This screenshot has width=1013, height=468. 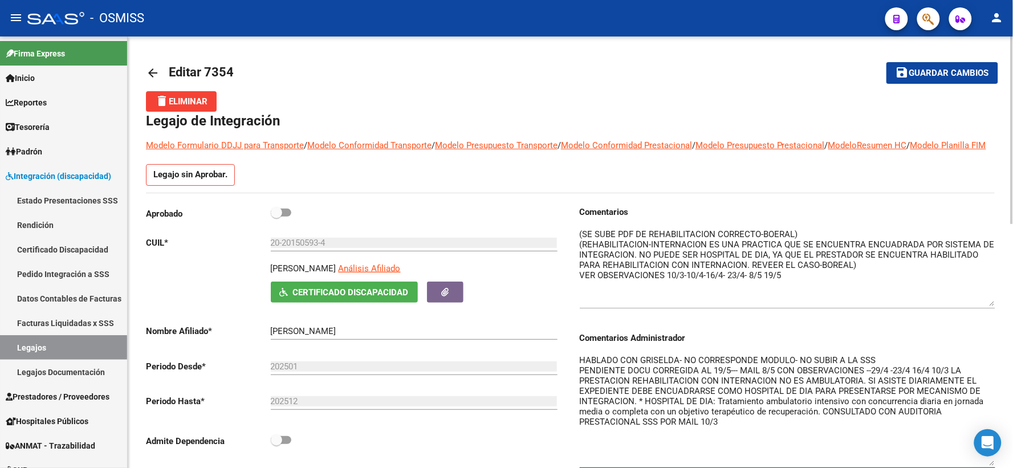 What do you see at coordinates (902, 72) in the screenshot?
I see `mat-icon: save` at bounding box center [902, 72].